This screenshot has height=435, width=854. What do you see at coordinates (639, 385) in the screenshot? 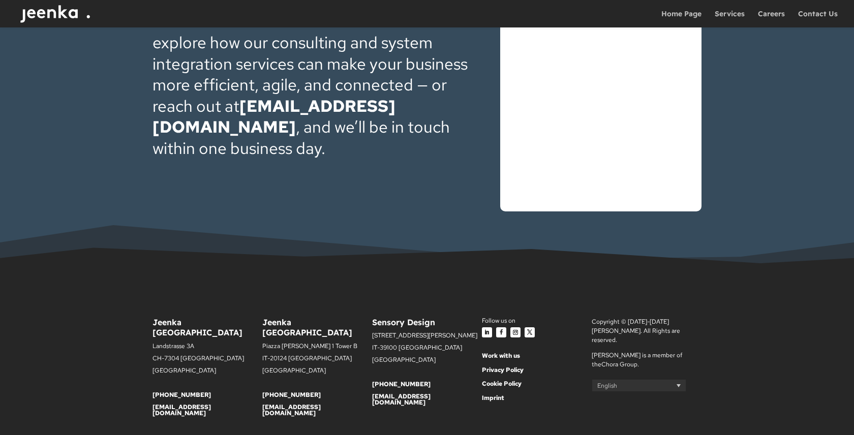
I see `a: English` at bounding box center [639, 385].